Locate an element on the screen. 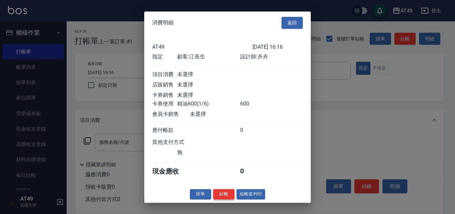 The width and height of the screenshot is (455, 214). div: 顧客: 江長生 is located at coordinates (209, 57).